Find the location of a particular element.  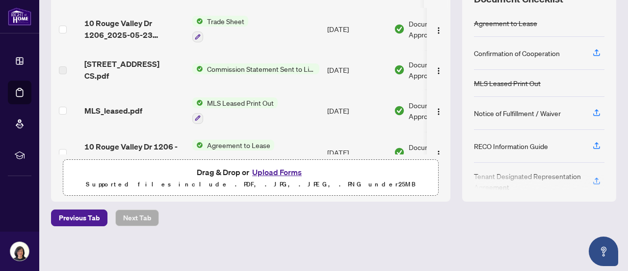

button: Status IconAgreement to Lease is located at coordinates (248, 153).